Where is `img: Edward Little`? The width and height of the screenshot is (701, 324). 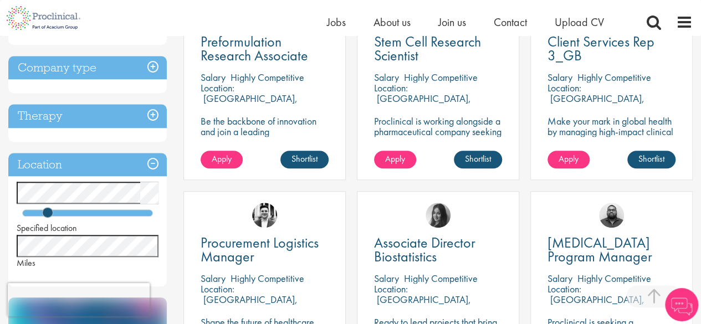
img: Edward Little is located at coordinates (264, 215).